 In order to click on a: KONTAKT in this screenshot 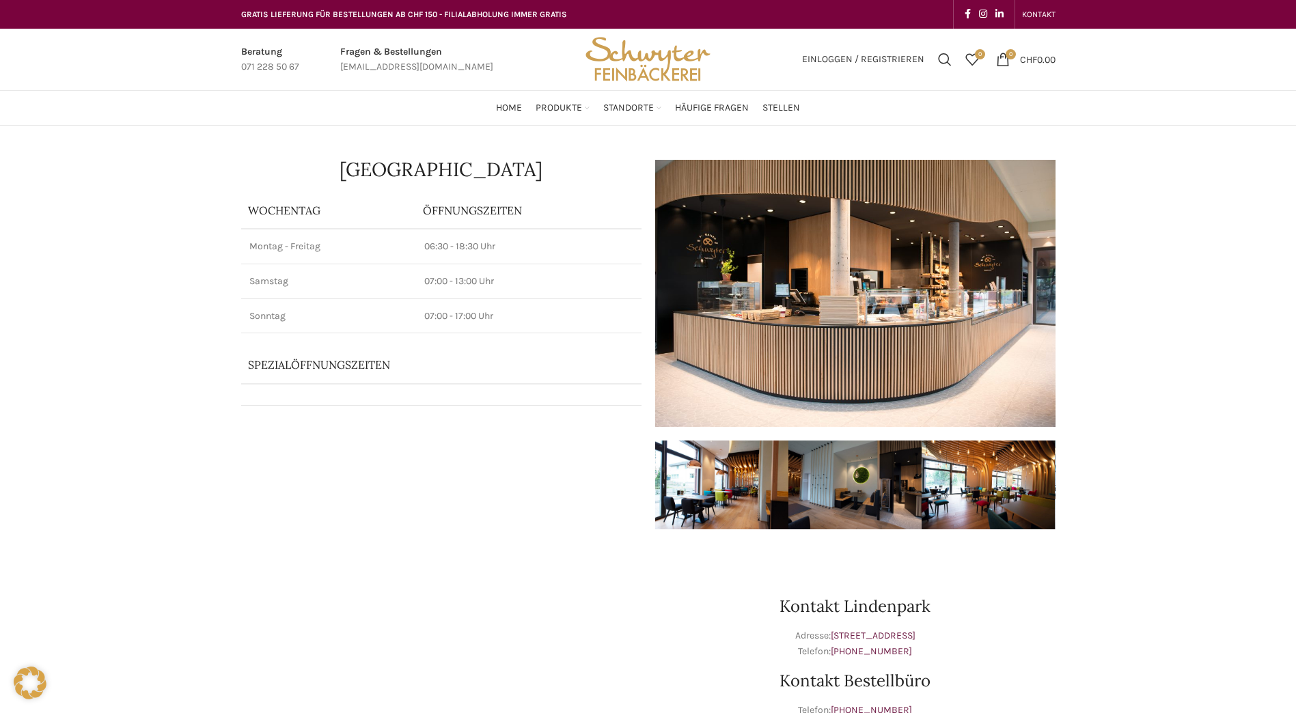, I will do `click(1038, 14)`.